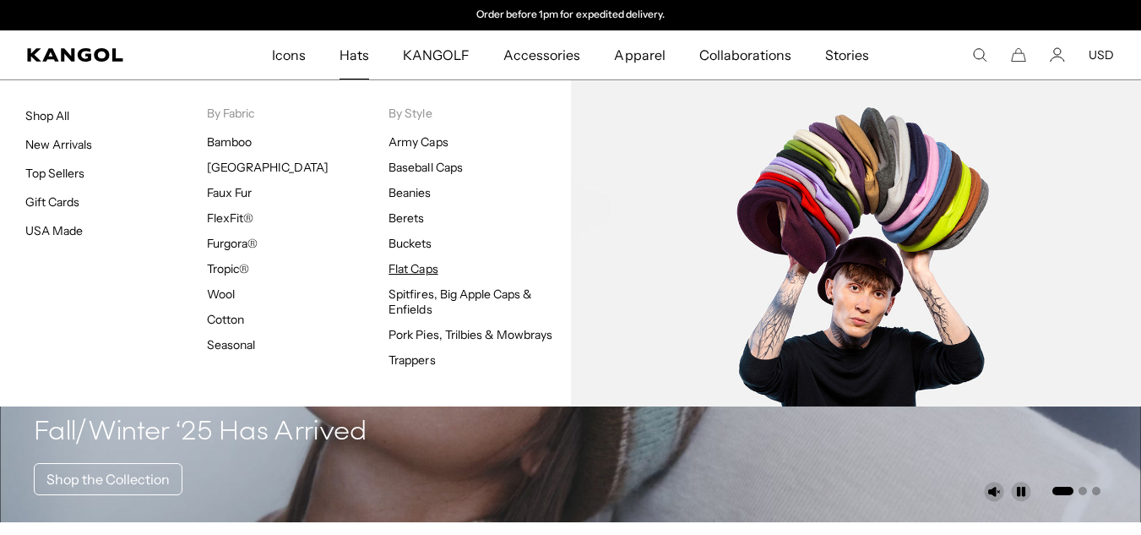 The height and width of the screenshot is (535, 1141). Describe the element at coordinates (1057, 55) in the screenshot. I see `a: Account` at that location.